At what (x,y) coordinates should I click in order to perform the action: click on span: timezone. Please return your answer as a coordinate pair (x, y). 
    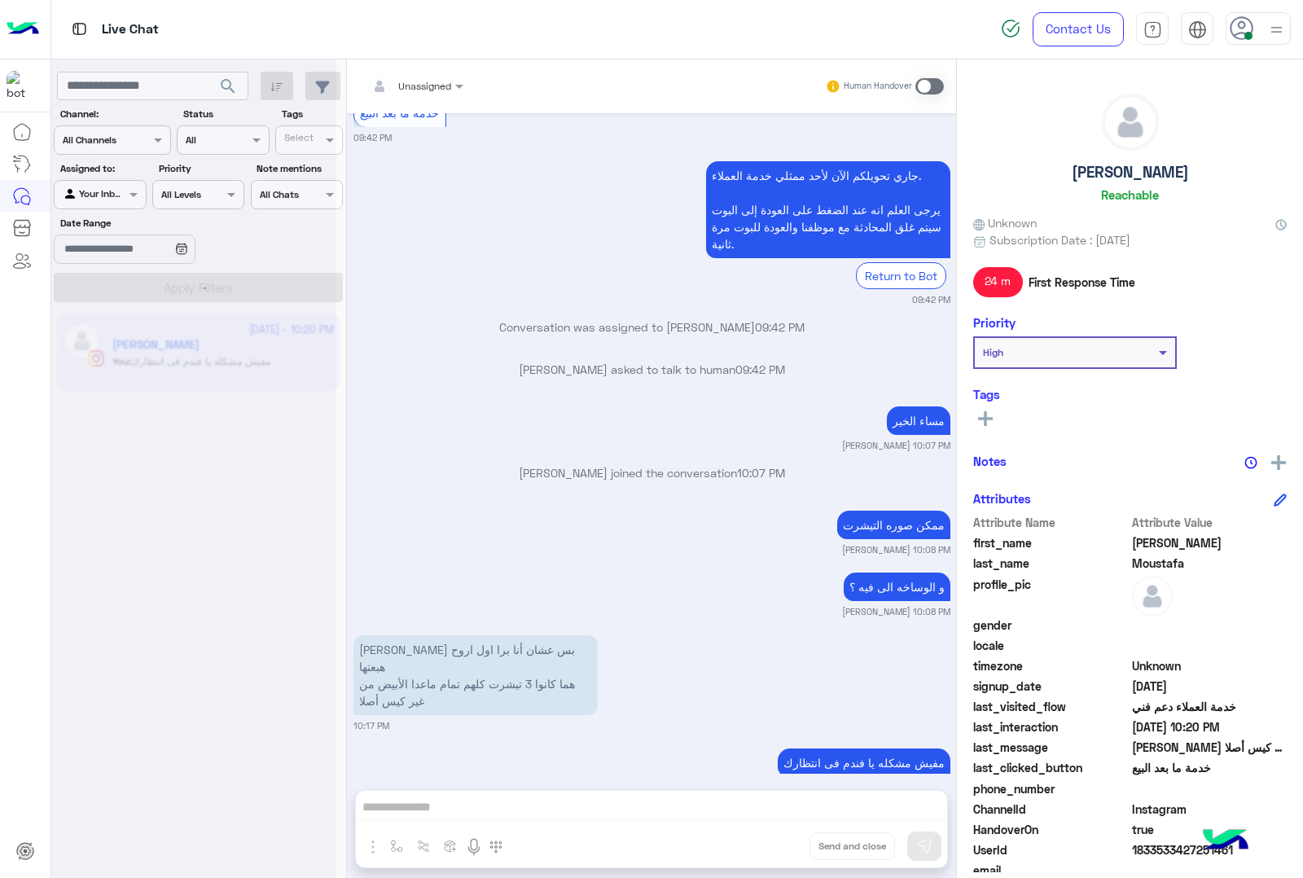
    Looking at the image, I should click on (1051, 666).